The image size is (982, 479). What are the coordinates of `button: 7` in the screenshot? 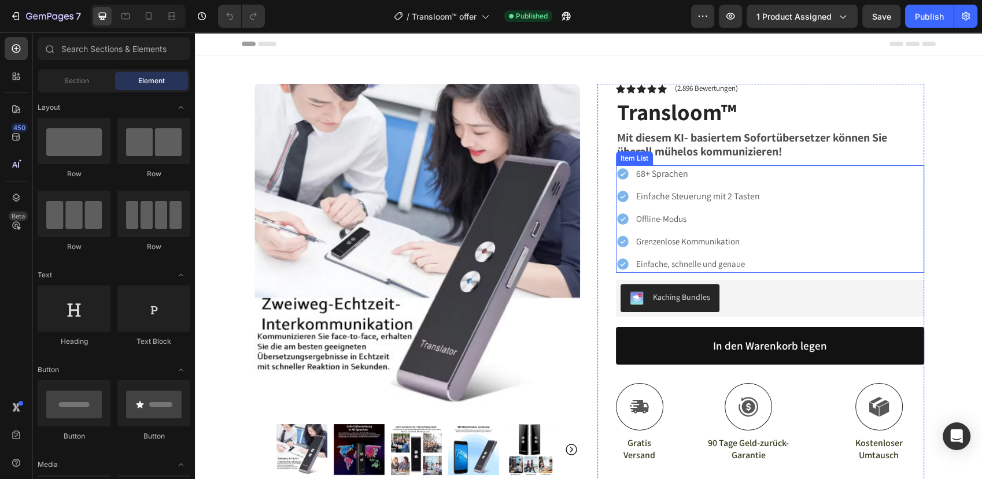 It's located at (45, 16).